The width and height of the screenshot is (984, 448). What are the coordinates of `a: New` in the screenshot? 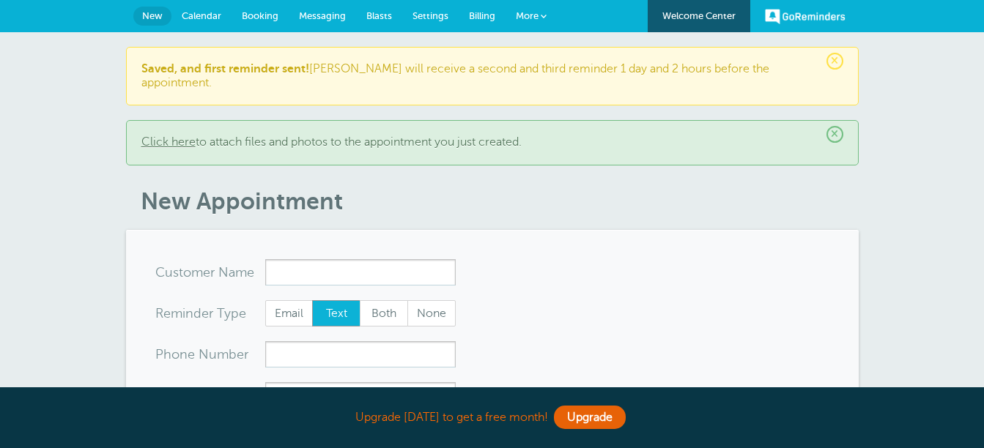 It's located at (152, 16).